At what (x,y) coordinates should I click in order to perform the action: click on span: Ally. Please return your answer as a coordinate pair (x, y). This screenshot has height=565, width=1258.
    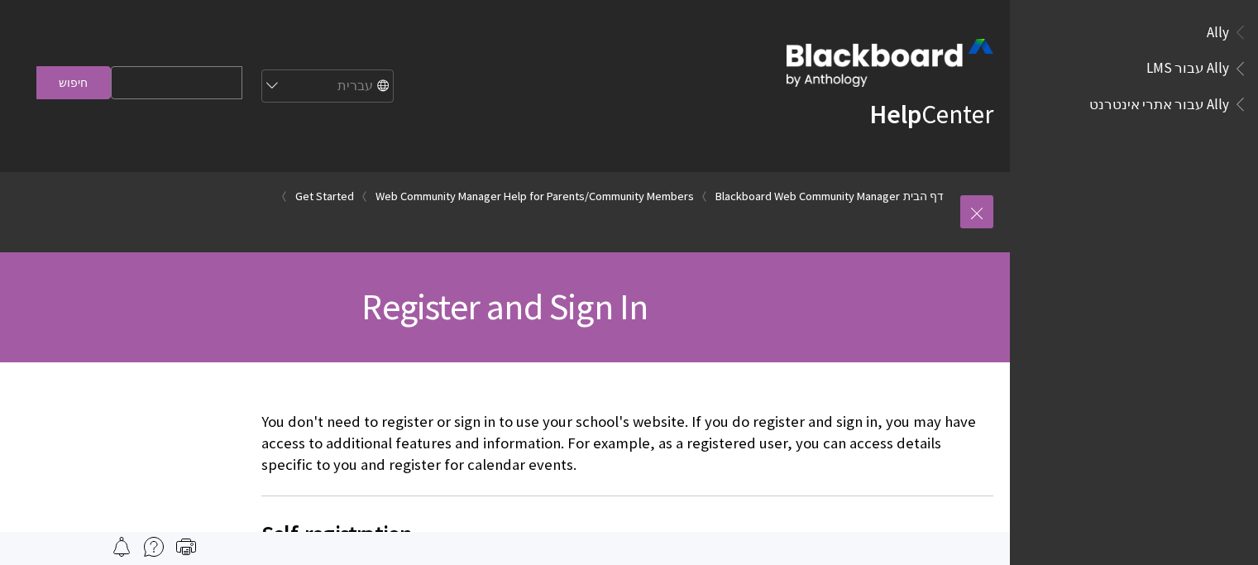
    Looking at the image, I should click on (1218, 29).